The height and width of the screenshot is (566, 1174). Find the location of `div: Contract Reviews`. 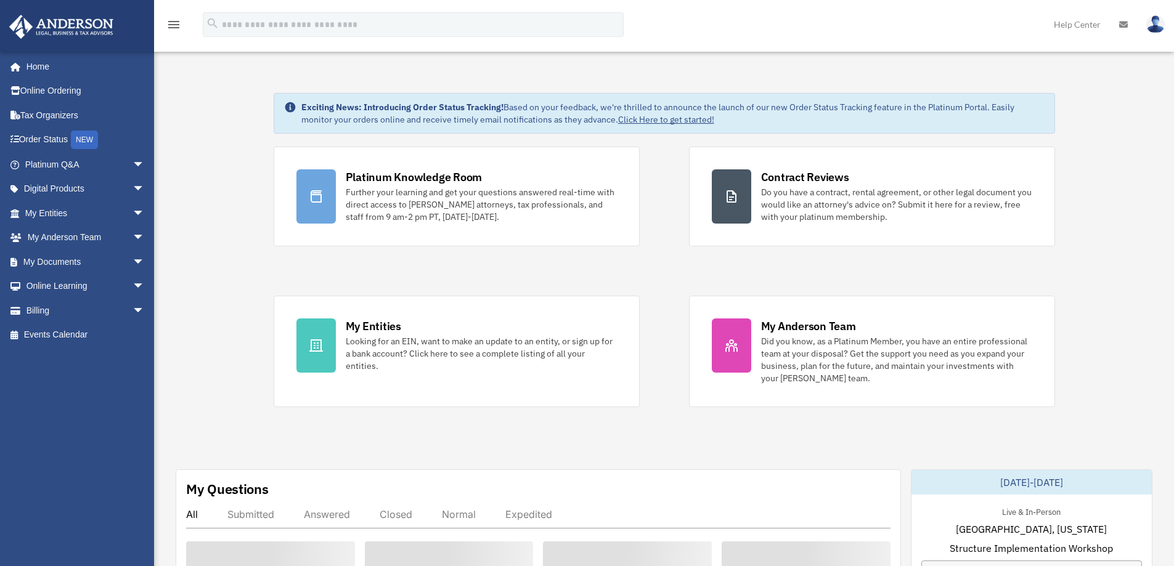

div: Contract Reviews is located at coordinates (805, 177).